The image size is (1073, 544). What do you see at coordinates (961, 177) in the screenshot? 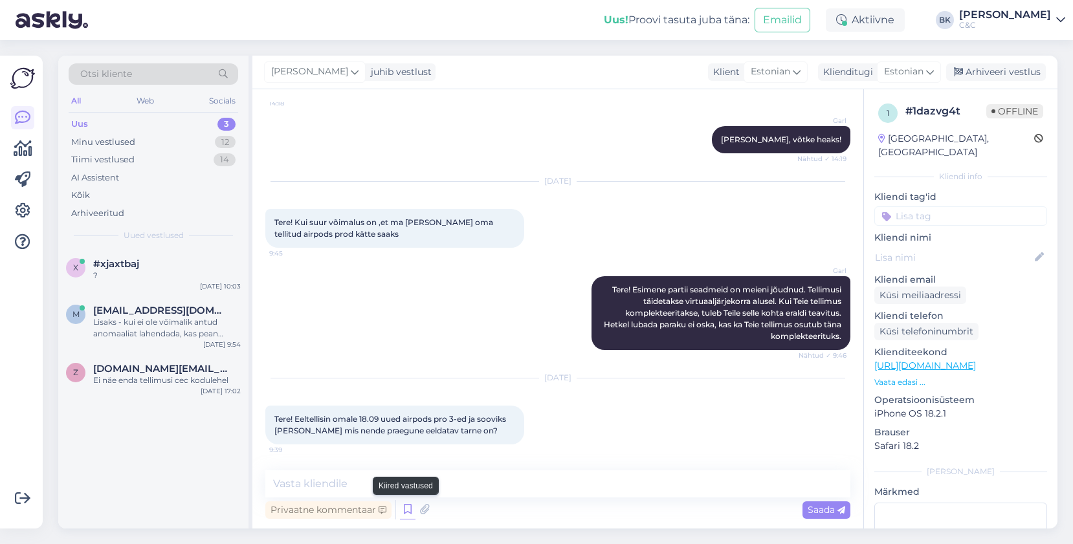
I see `div: Kliendi info` at bounding box center [961, 177].